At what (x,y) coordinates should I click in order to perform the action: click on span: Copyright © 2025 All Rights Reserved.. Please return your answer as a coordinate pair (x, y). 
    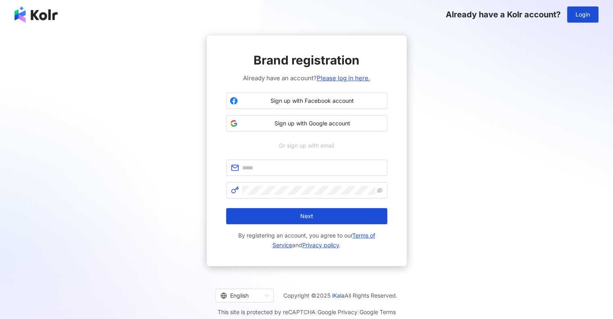
    Looking at the image, I should click on (340, 295).